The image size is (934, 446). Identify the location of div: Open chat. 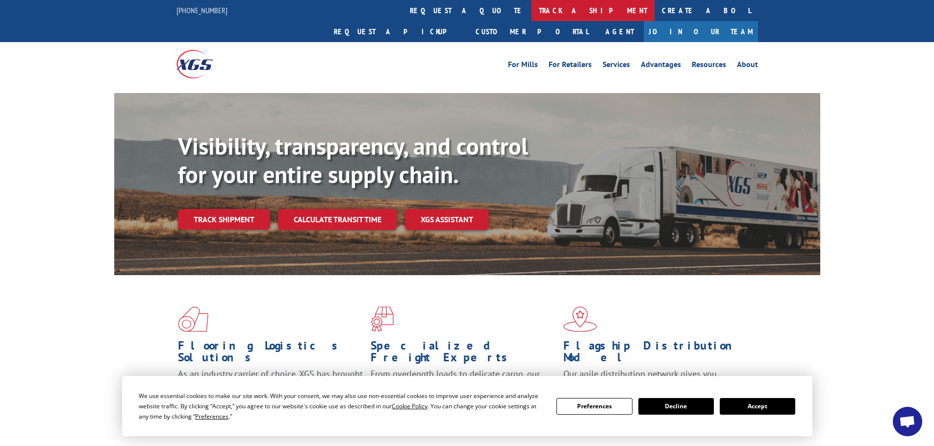
(907, 422).